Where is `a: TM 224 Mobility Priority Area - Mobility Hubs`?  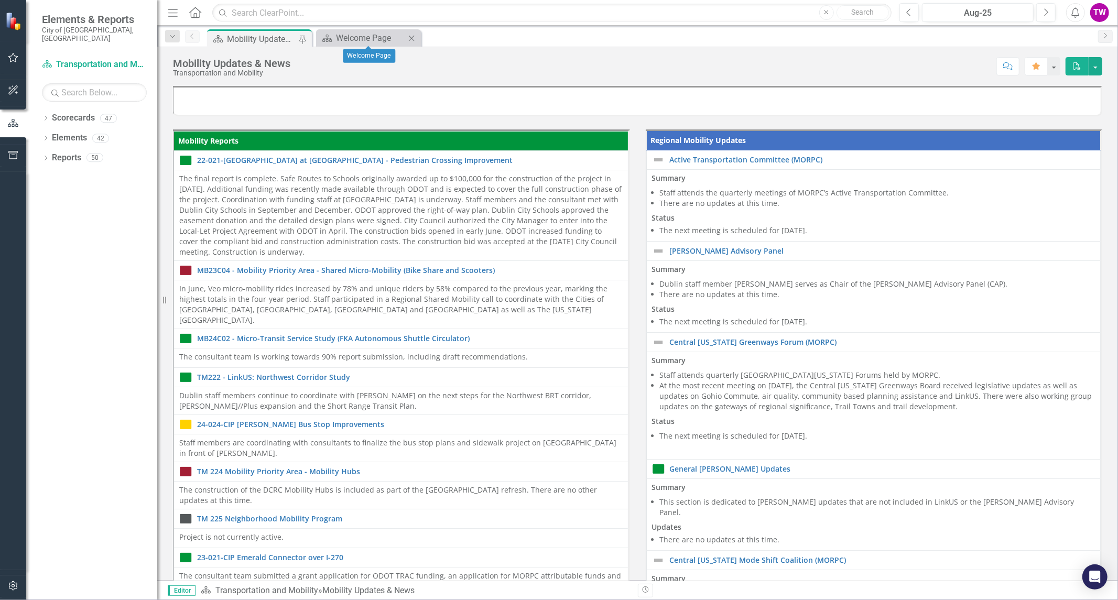 a: TM 224 Mobility Priority Area - Mobility Hubs is located at coordinates (410, 471).